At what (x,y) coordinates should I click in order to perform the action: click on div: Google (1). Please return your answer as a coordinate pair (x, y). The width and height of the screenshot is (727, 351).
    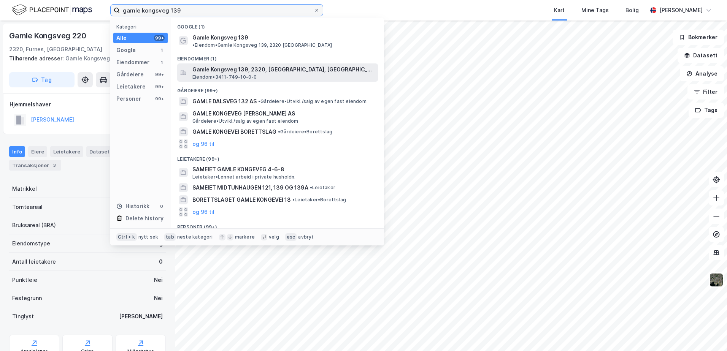
    Looking at the image, I should click on (277, 25).